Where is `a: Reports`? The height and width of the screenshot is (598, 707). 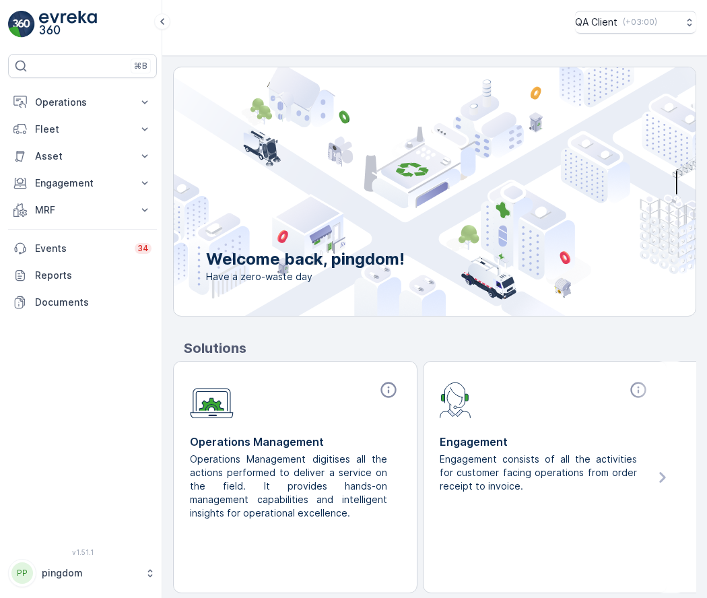
a: Reports is located at coordinates (82, 275).